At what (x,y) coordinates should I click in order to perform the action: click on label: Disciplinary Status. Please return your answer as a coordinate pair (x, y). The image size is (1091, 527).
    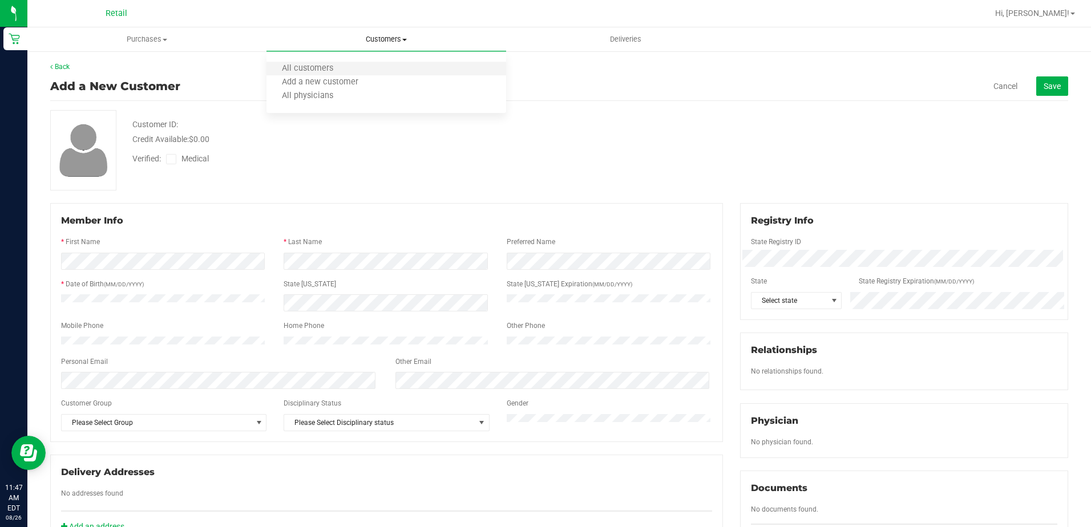
    Looking at the image, I should click on (312, 404).